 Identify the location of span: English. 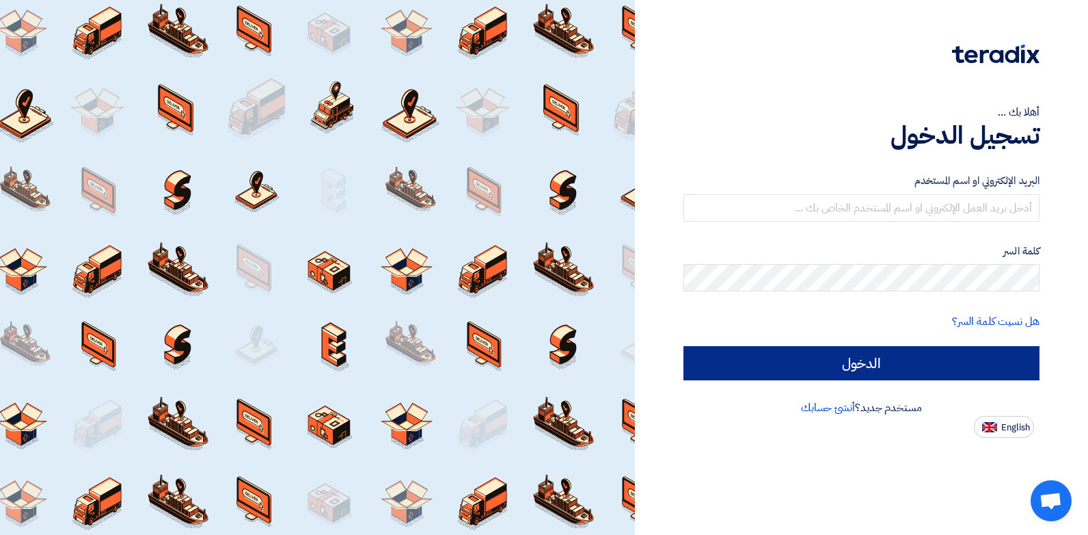
(1016, 427).